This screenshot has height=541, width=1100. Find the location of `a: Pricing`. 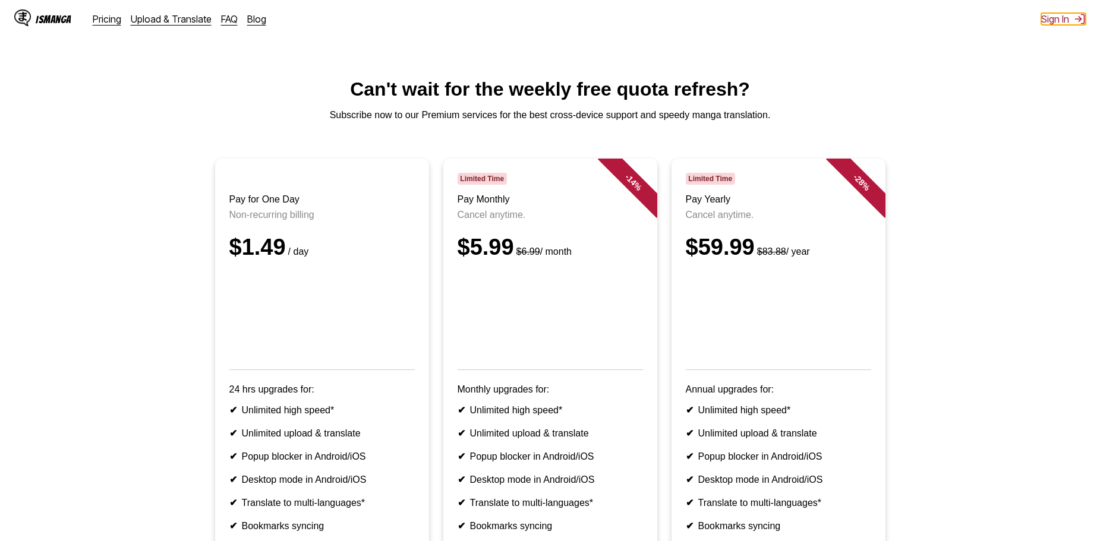

a: Pricing is located at coordinates (107, 19).